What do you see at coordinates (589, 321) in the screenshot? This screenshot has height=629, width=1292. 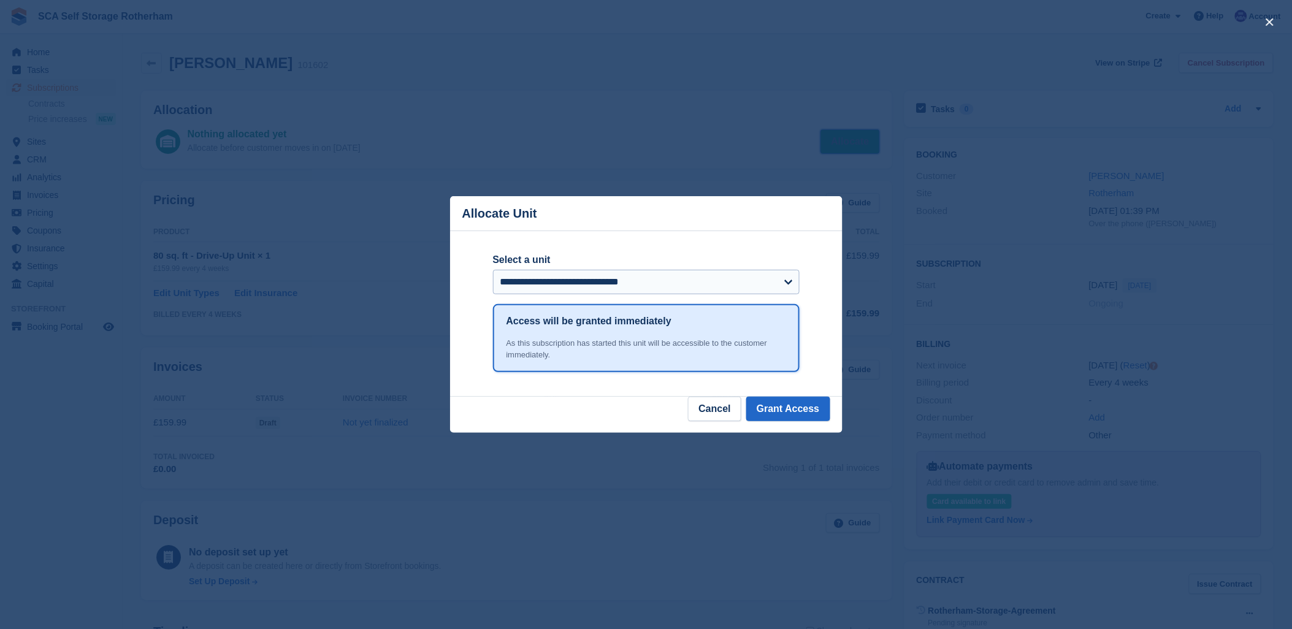 I see `h1: Access will be granted immediately` at bounding box center [589, 321].